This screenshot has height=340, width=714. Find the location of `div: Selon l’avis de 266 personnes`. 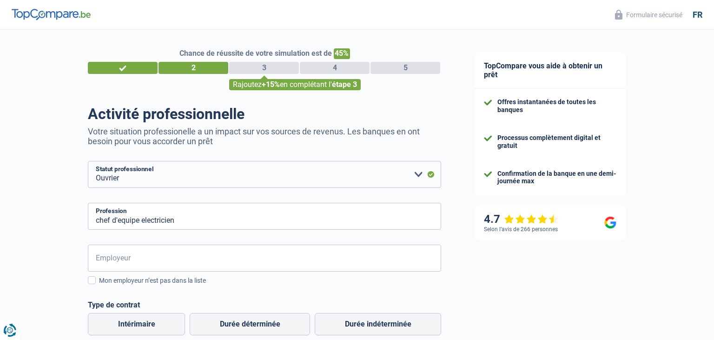

div: Selon l’avis de 266 personnes is located at coordinates (521, 229).